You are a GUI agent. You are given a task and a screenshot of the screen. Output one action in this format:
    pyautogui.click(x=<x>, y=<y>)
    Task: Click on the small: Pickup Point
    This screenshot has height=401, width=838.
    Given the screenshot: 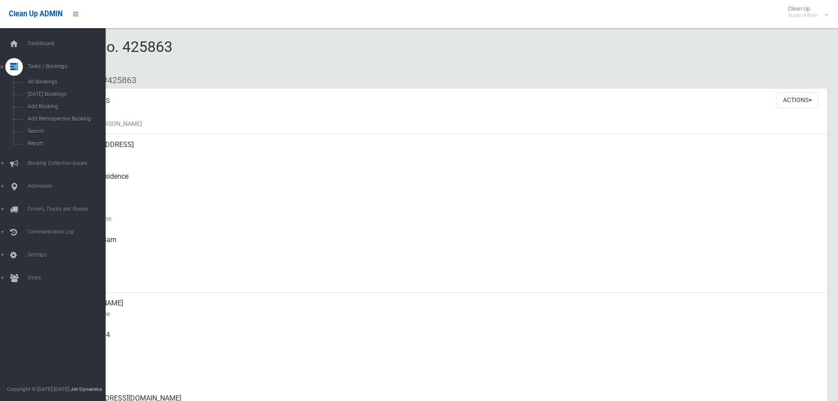 What is the action you would take?
    pyautogui.click(x=445, y=187)
    